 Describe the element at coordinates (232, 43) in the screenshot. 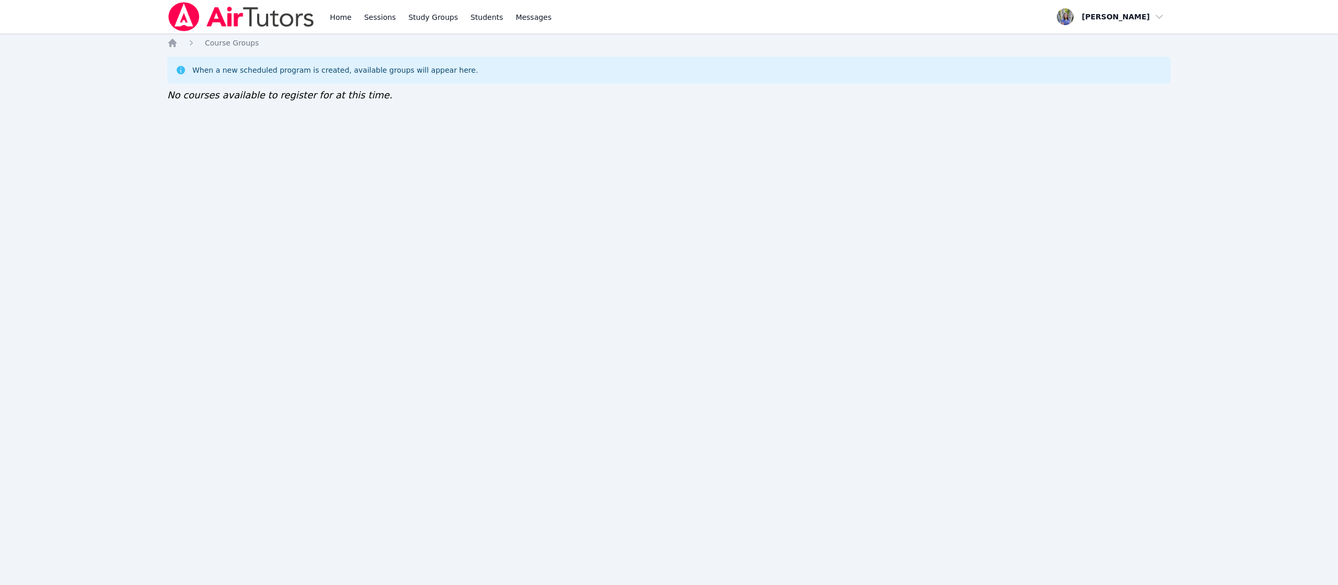

I see `span: Course Groups` at that location.